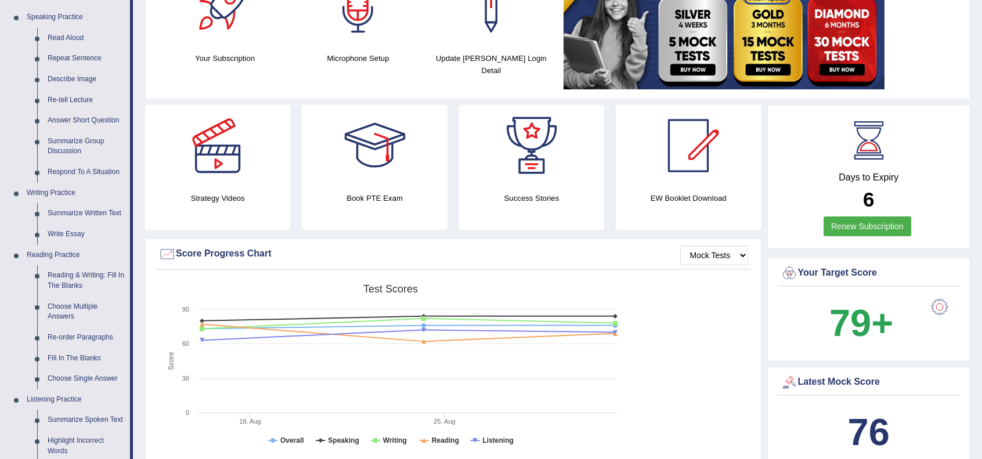  Describe the element at coordinates (86, 172) in the screenshot. I see `a: Respond To A Situation` at that location.